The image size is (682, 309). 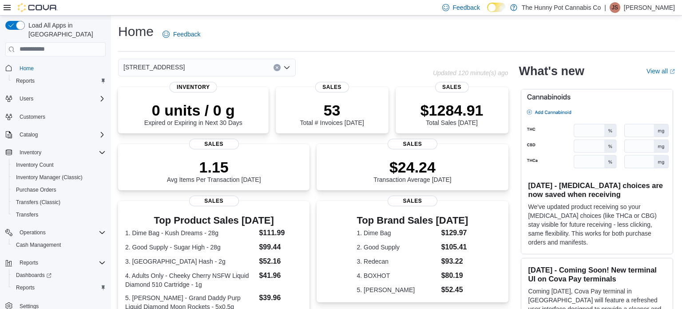 What do you see at coordinates (277, 67) in the screenshot?
I see `button: Clear input` at bounding box center [277, 67].